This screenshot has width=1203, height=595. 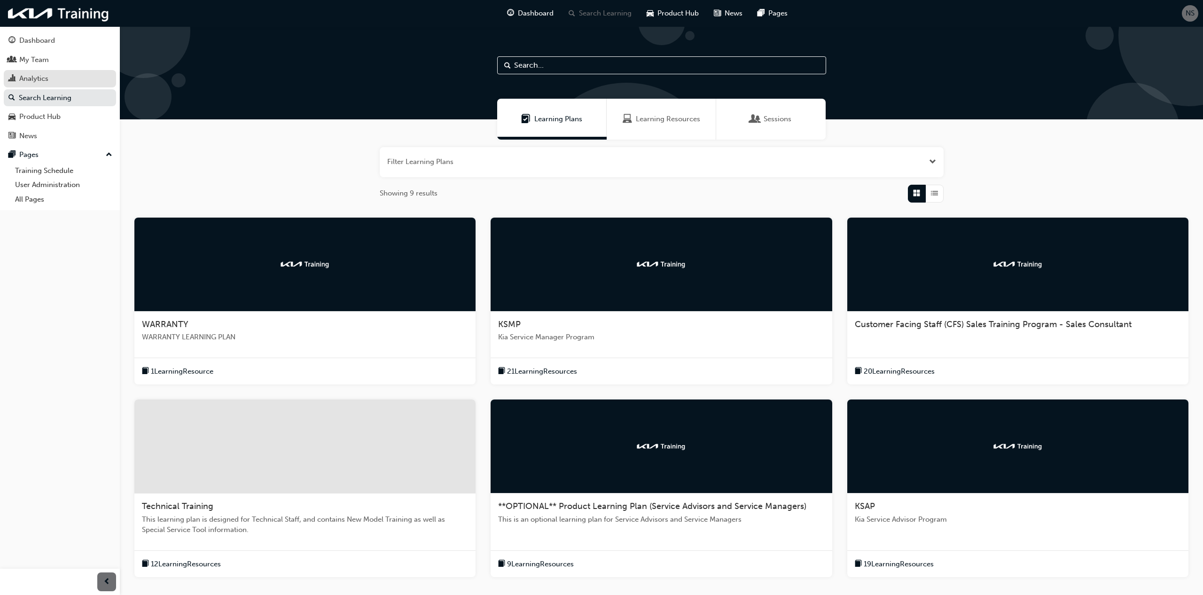 What do you see at coordinates (770, 119) in the screenshot?
I see `a: SessionsSessions` at bounding box center [770, 119].